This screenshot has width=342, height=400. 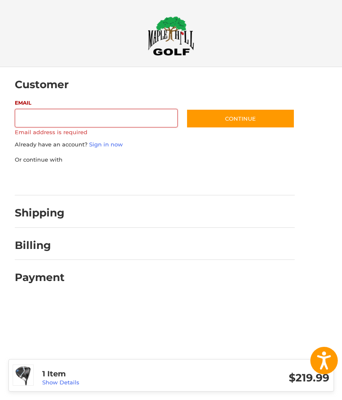 I want to click on p: Already have an account?, so click(x=155, y=145).